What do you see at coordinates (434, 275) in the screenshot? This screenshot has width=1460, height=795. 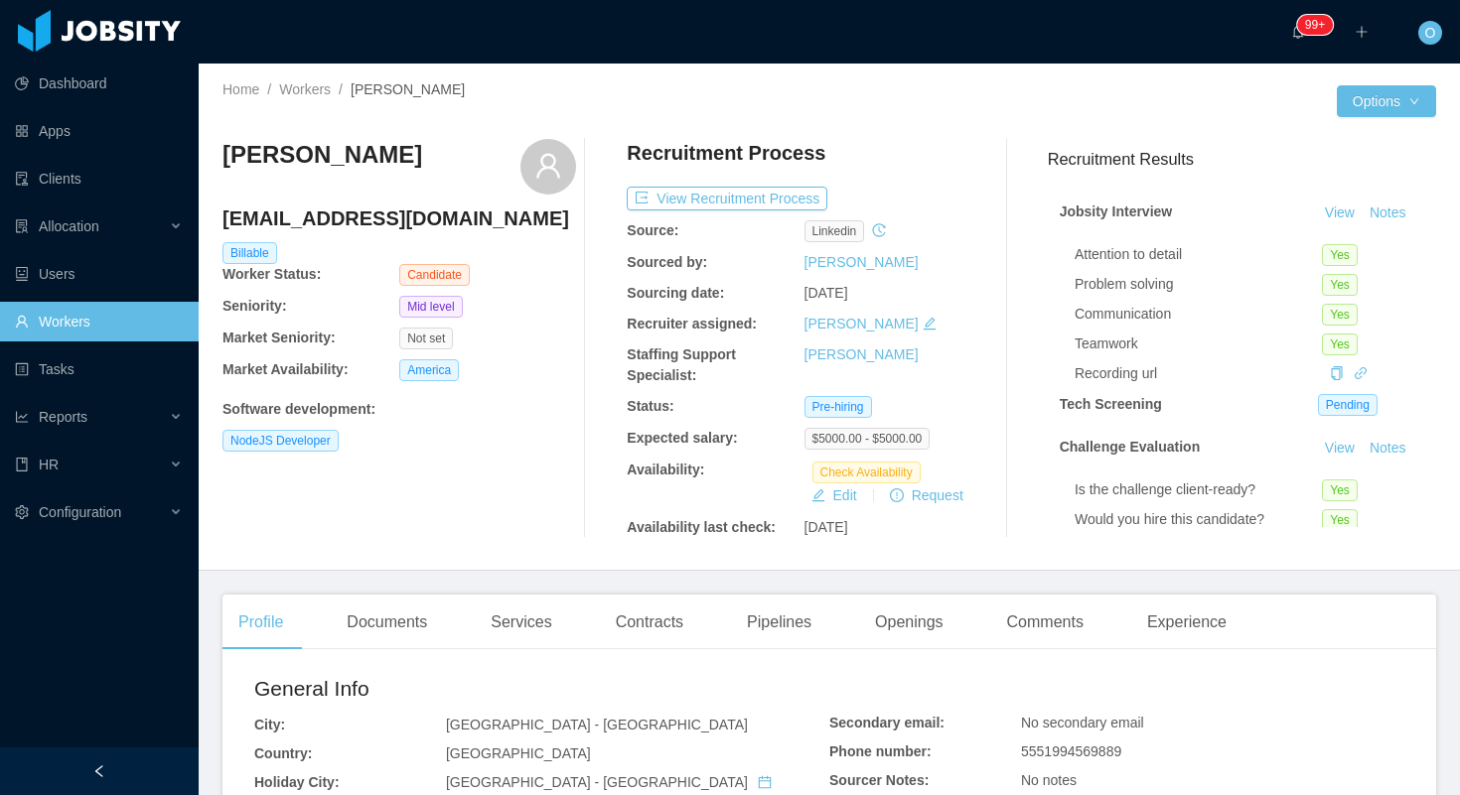 I see `span: Candidate` at bounding box center [434, 275].